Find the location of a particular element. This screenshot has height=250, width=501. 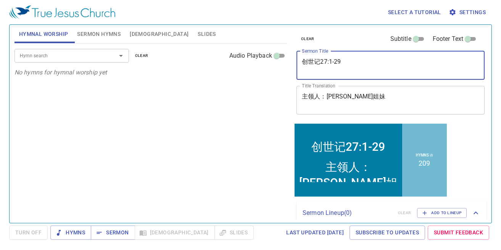

a: Submit Feedback is located at coordinates (458, 232).